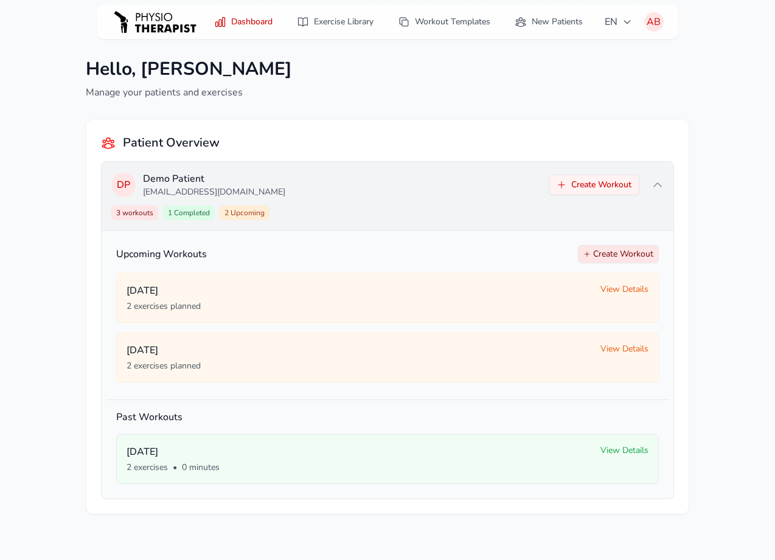 This screenshot has height=560, width=775. What do you see at coordinates (137, 213) in the screenshot?
I see `span: workouts` at bounding box center [137, 213].